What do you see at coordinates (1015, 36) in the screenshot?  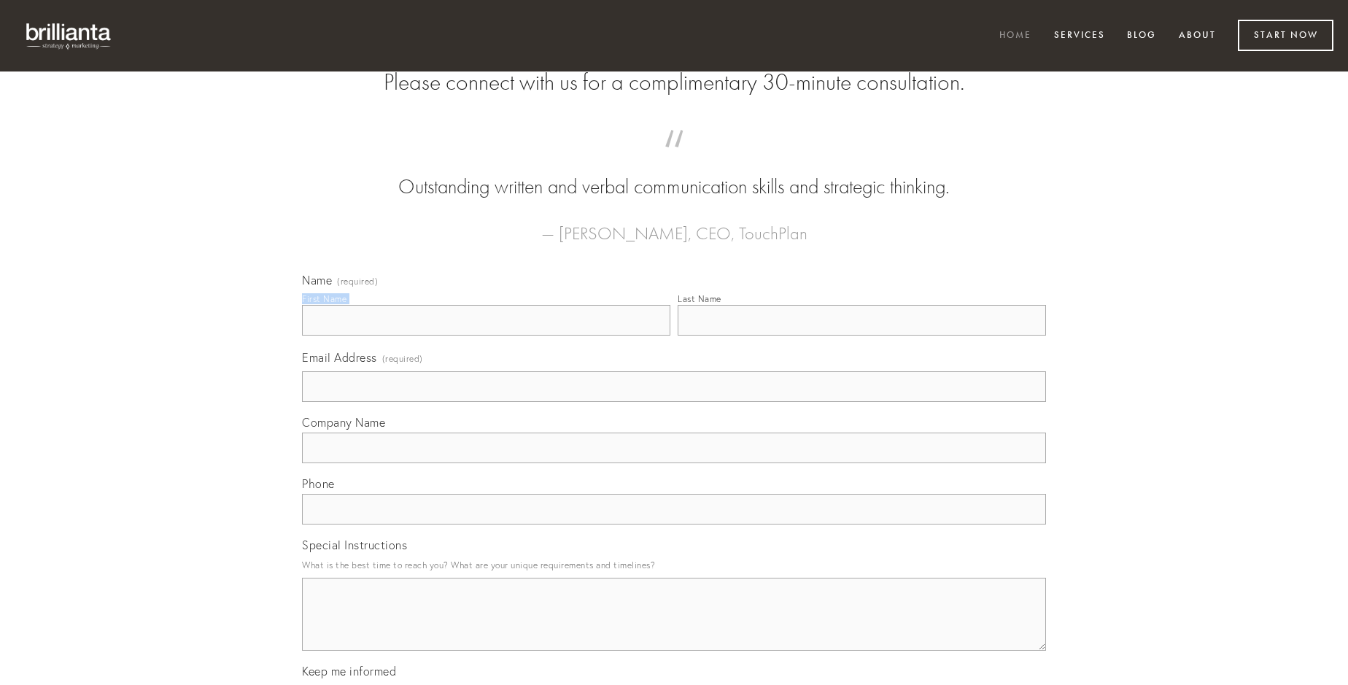 I see `a: Home` at bounding box center [1015, 36].